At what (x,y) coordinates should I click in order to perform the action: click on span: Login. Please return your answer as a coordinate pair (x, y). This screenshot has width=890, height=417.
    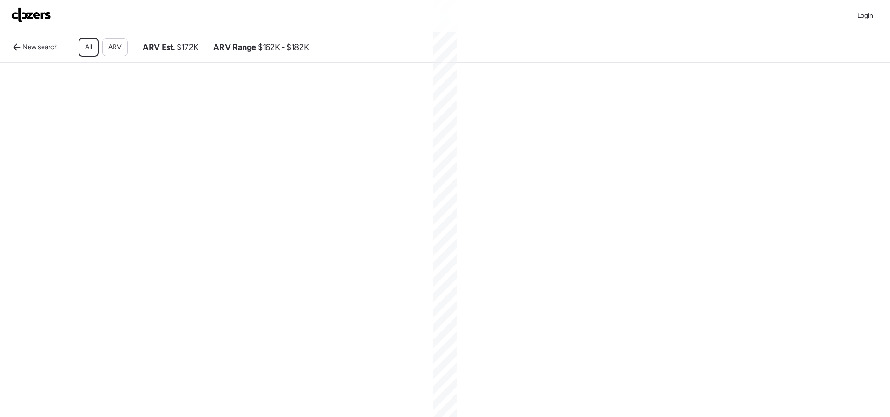
    Looking at the image, I should click on (865, 15).